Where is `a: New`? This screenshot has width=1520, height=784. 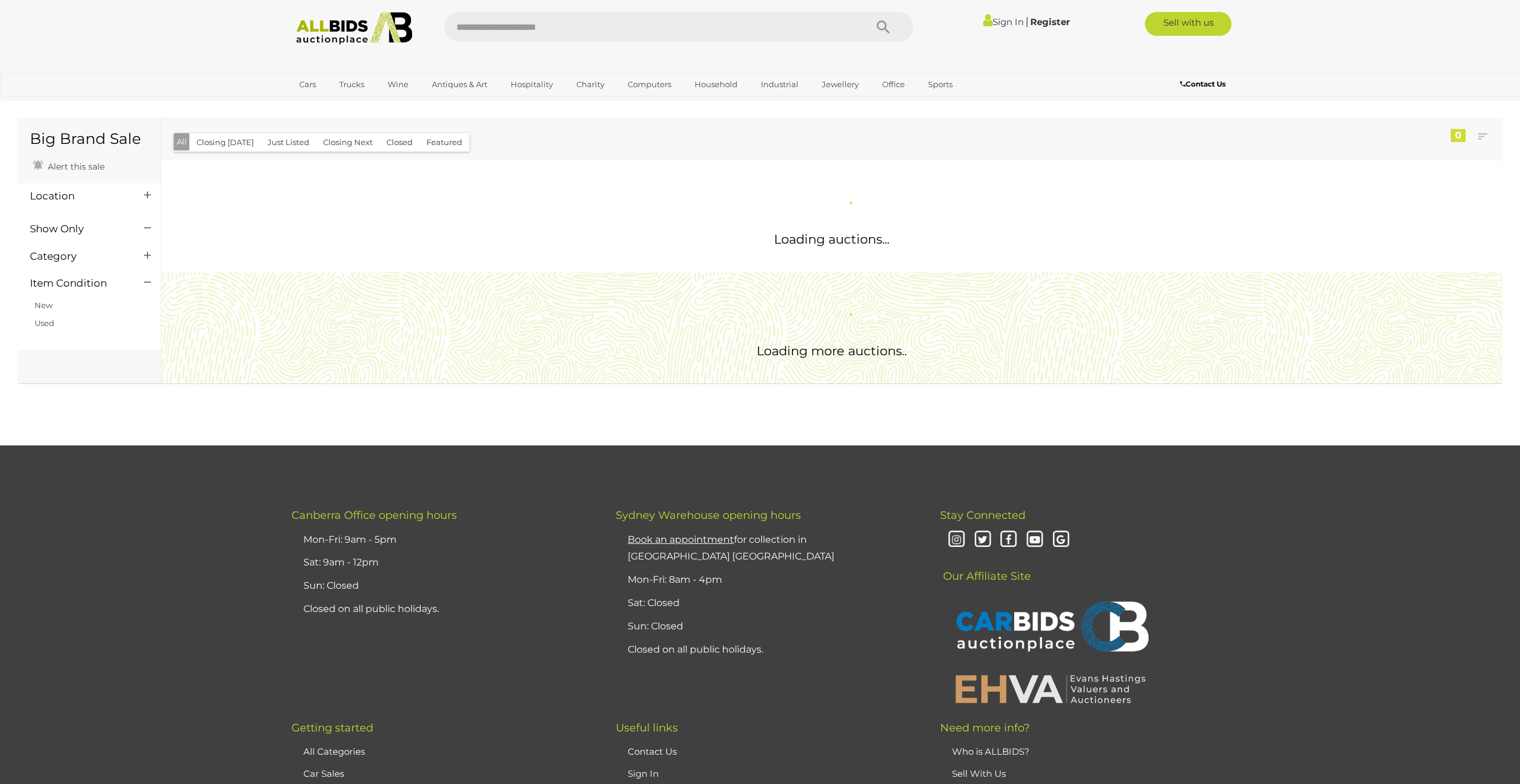
a: New is located at coordinates (44, 305).